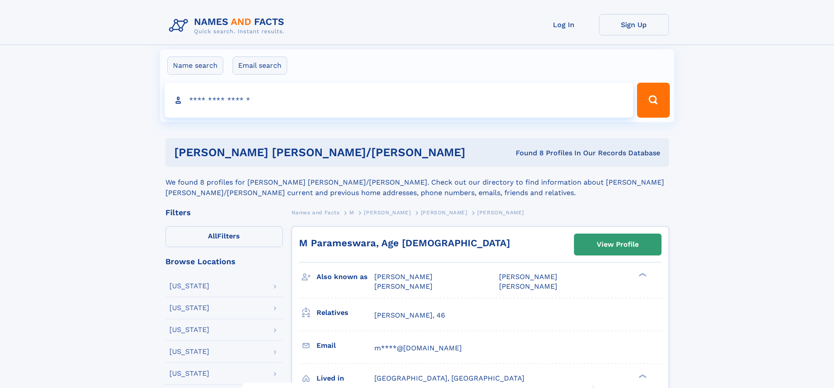  What do you see at coordinates (345, 346) in the screenshot?
I see `h3: Email` at bounding box center [345, 346].